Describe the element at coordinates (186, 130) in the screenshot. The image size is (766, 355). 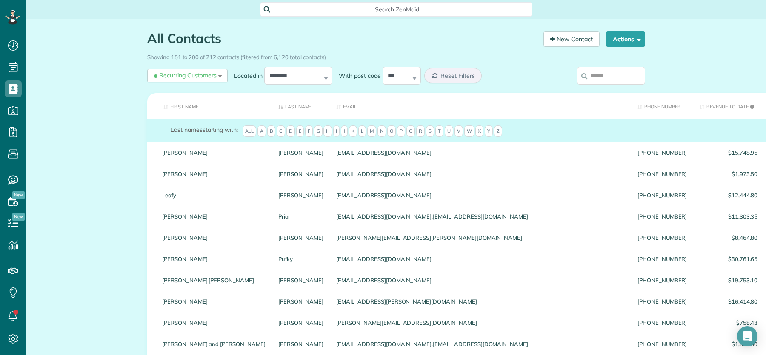
I see `span: Last names` at that location.